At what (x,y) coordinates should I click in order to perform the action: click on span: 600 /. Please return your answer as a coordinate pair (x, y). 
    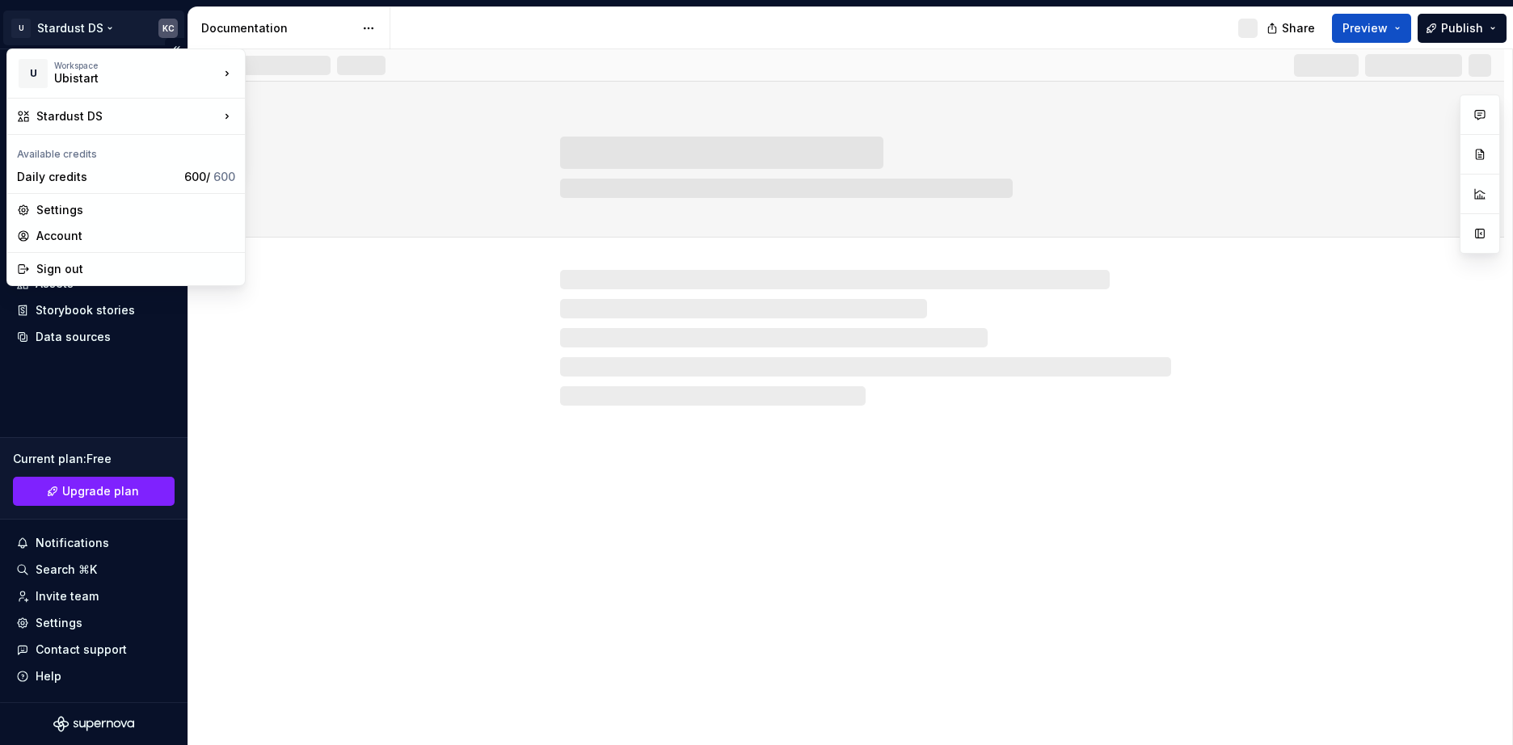
    Looking at the image, I should click on (209, 176).